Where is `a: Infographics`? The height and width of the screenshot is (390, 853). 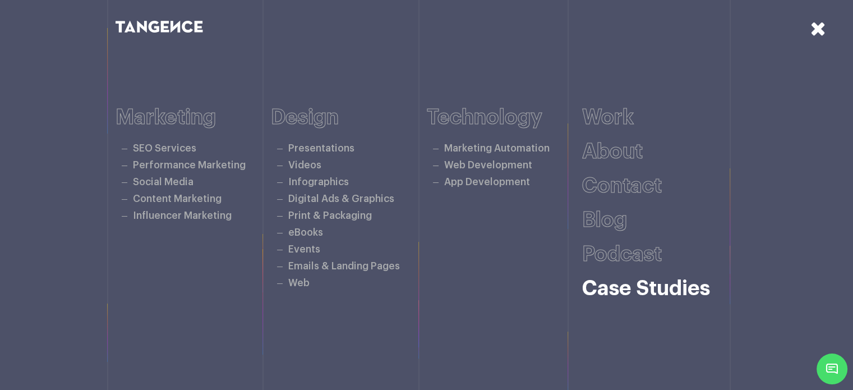
a: Infographics is located at coordinates (319, 182).